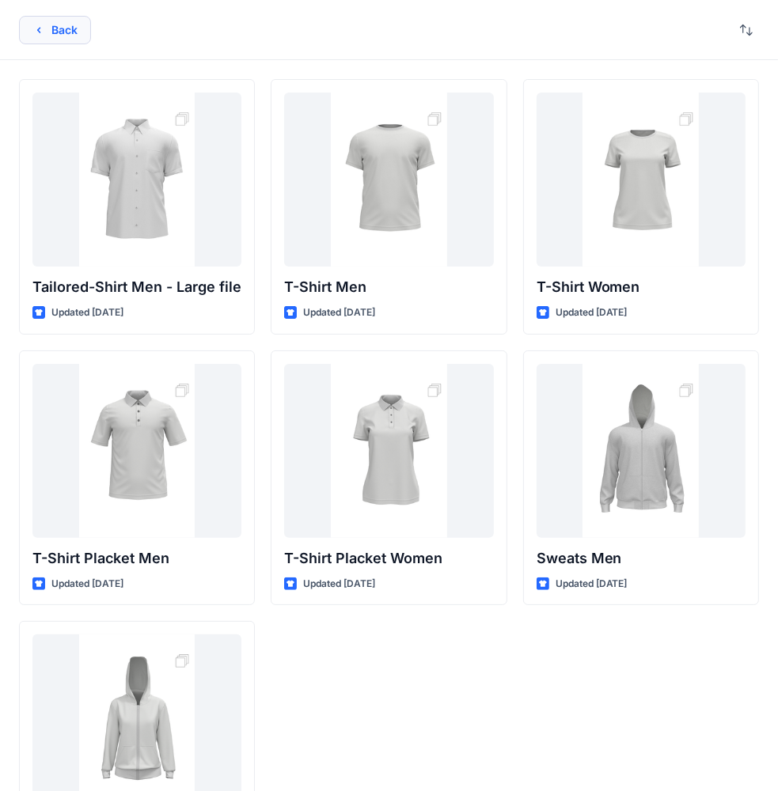 This screenshot has width=778, height=791. I want to click on a: T-Shirt Men, so click(388, 180).